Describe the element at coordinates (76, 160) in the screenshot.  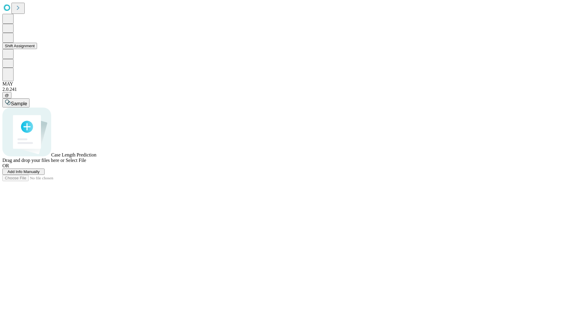
I see `span: Select File` at that location.